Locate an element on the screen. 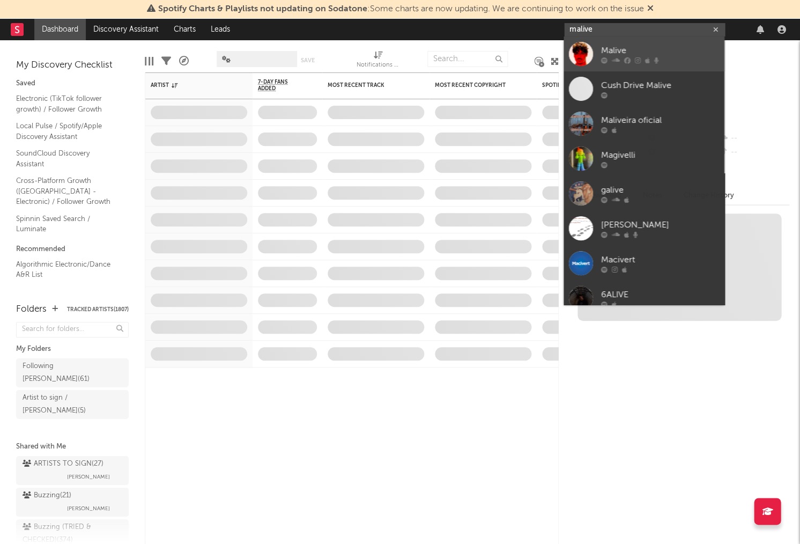  div: Shared with Me is located at coordinates (72, 447).